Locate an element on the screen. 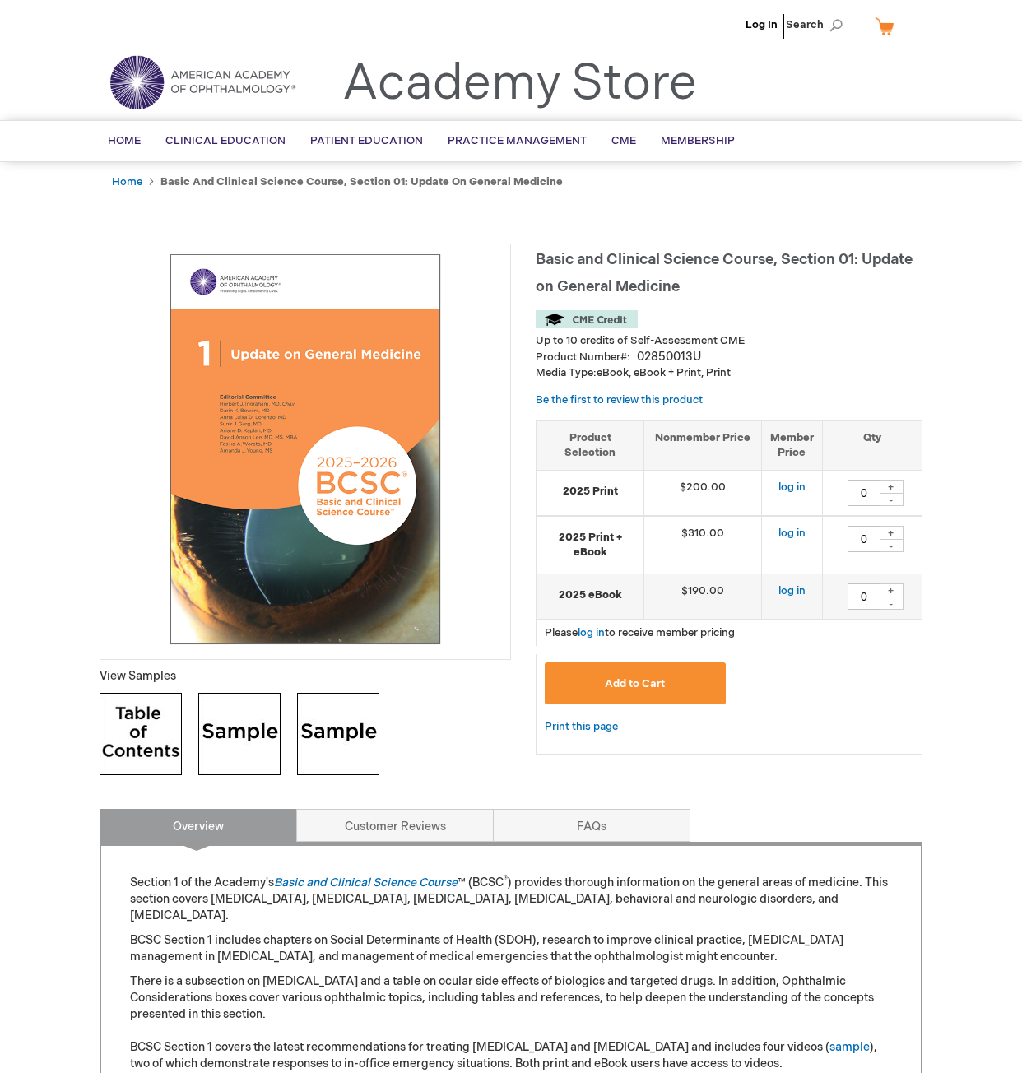  p: eBook, eBook + Print, Print is located at coordinates (729, 373).